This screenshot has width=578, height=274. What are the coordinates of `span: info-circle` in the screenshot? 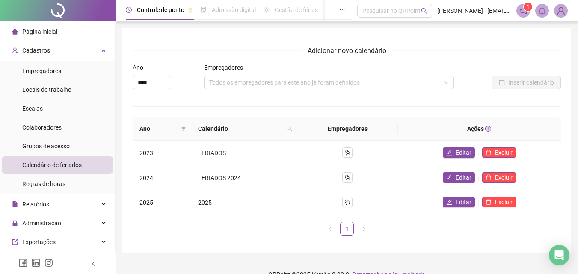 It's located at (488, 129).